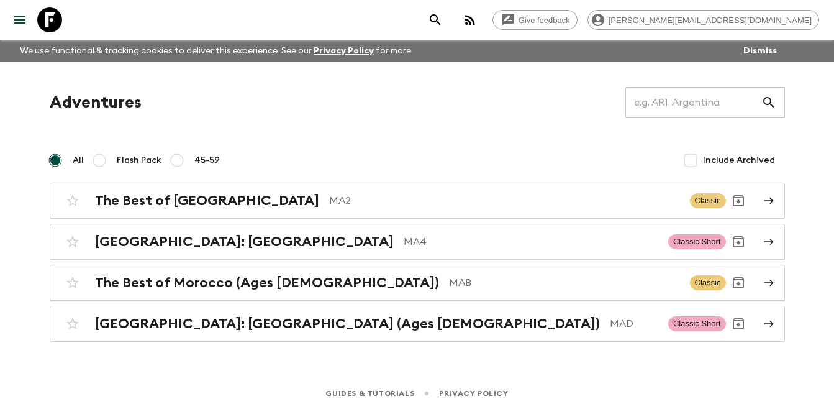 The width and height of the screenshot is (834, 399). What do you see at coordinates (693, 102) in the screenshot?
I see `input: e.g. AR1, Argentina` at bounding box center [693, 102].